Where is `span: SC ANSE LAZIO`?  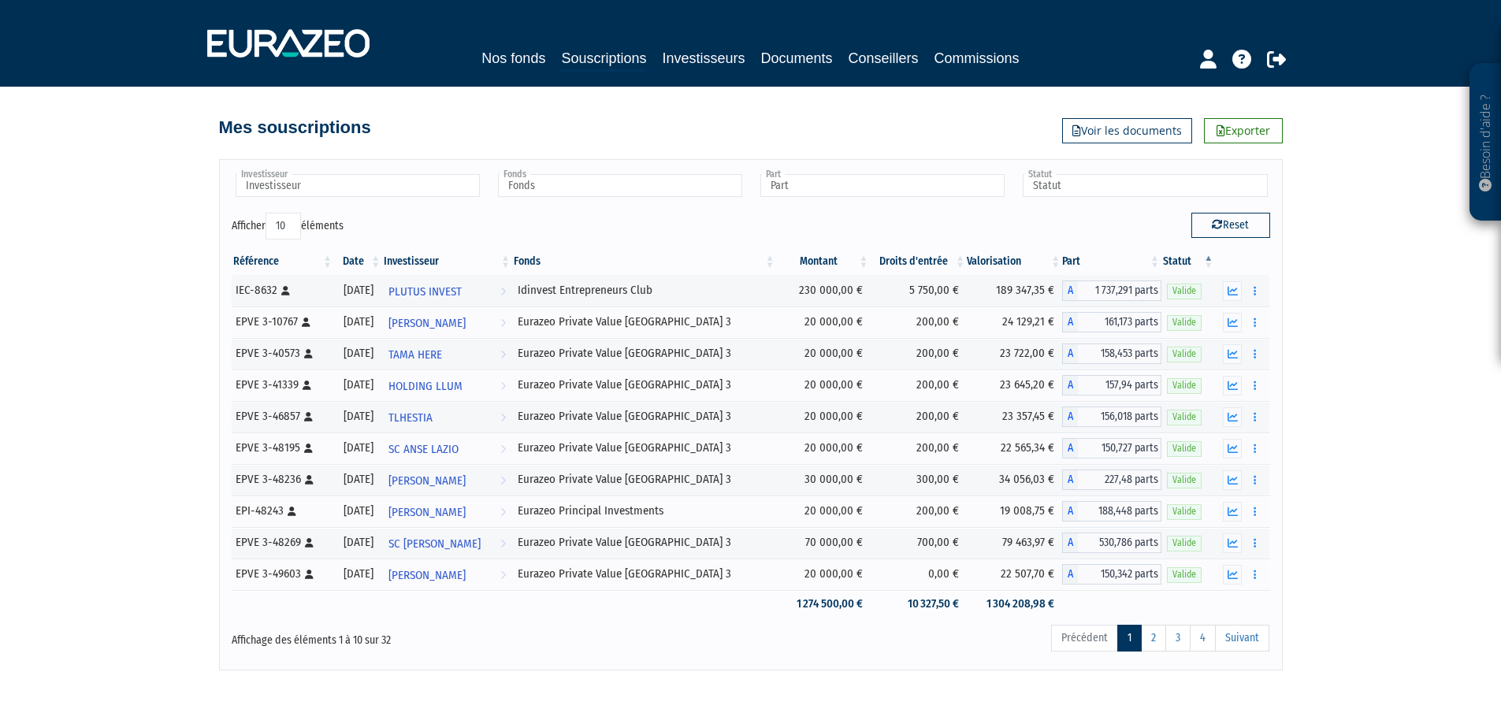
span: SC ANSE LAZIO is located at coordinates (423, 449).